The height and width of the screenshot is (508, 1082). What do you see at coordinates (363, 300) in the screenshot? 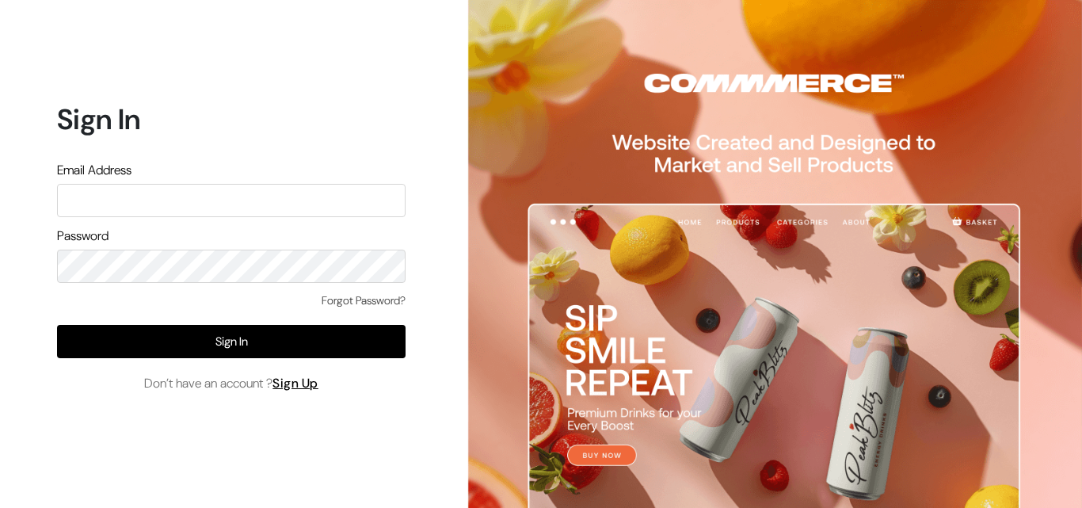
I see `a: Forgot Password?` at bounding box center [363, 300].